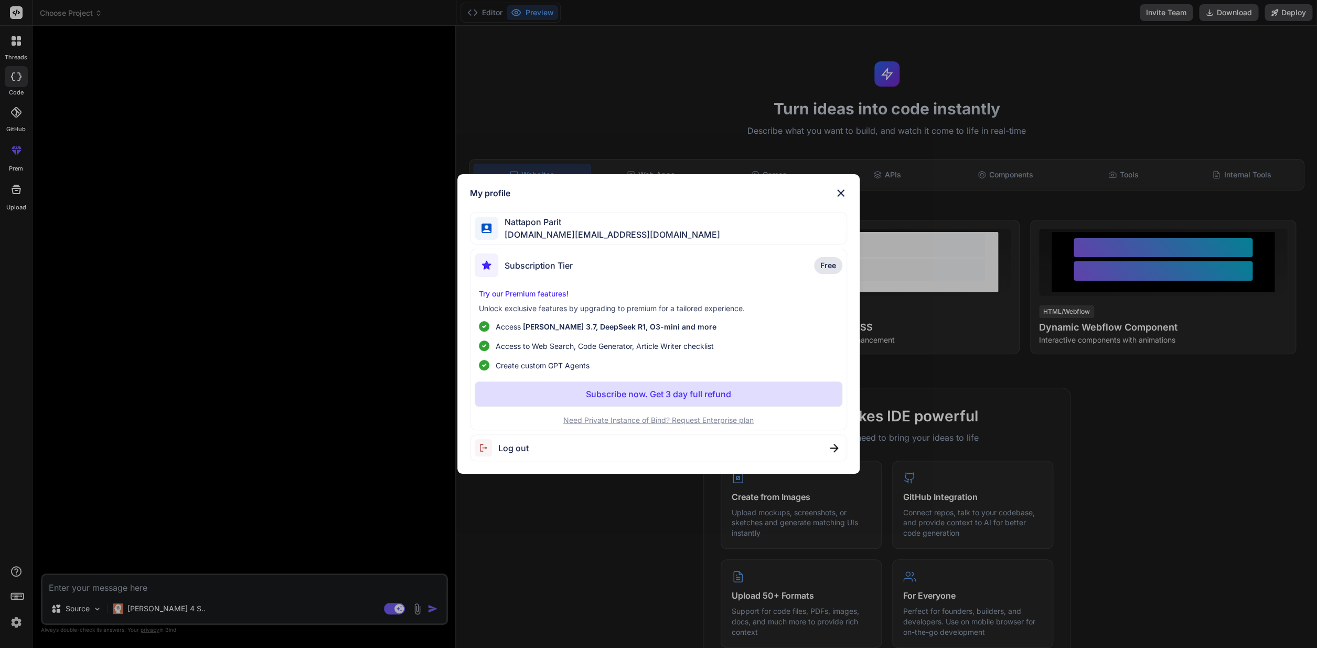 The height and width of the screenshot is (648, 1317). What do you see at coordinates (658, 394) in the screenshot?
I see `button: Subscribe now. Get 3 day full refund` at bounding box center [658, 394].